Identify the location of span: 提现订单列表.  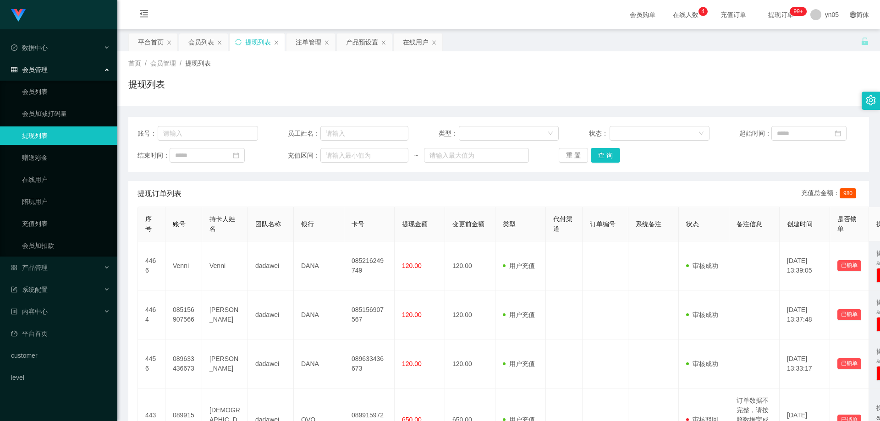
(159, 194).